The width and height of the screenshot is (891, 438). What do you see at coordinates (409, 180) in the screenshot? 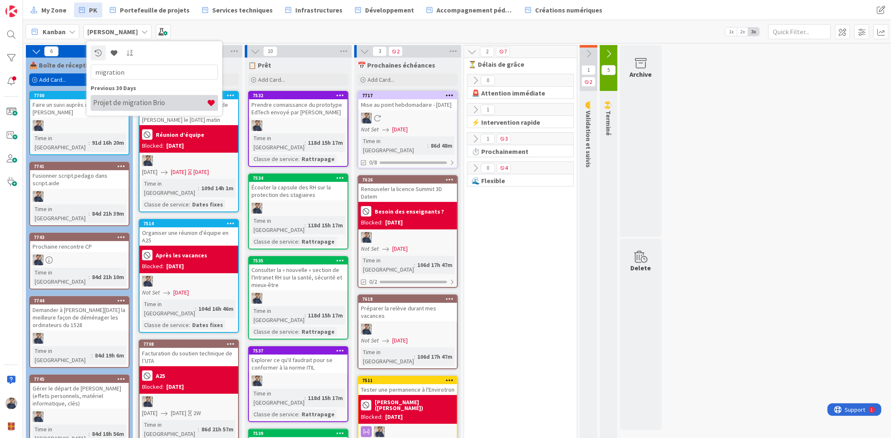
I see `div: 7626` at bounding box center [409, 180].